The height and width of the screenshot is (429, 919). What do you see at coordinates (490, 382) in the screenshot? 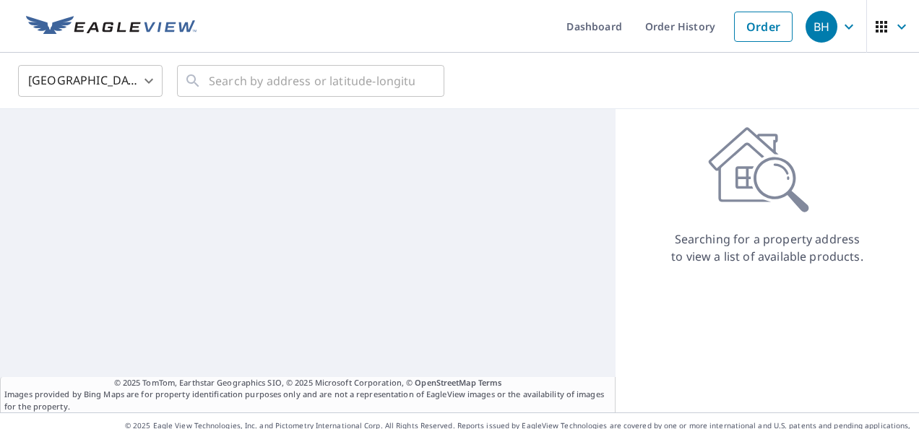
I see `a: Terms` at bounding box center [490, 382].